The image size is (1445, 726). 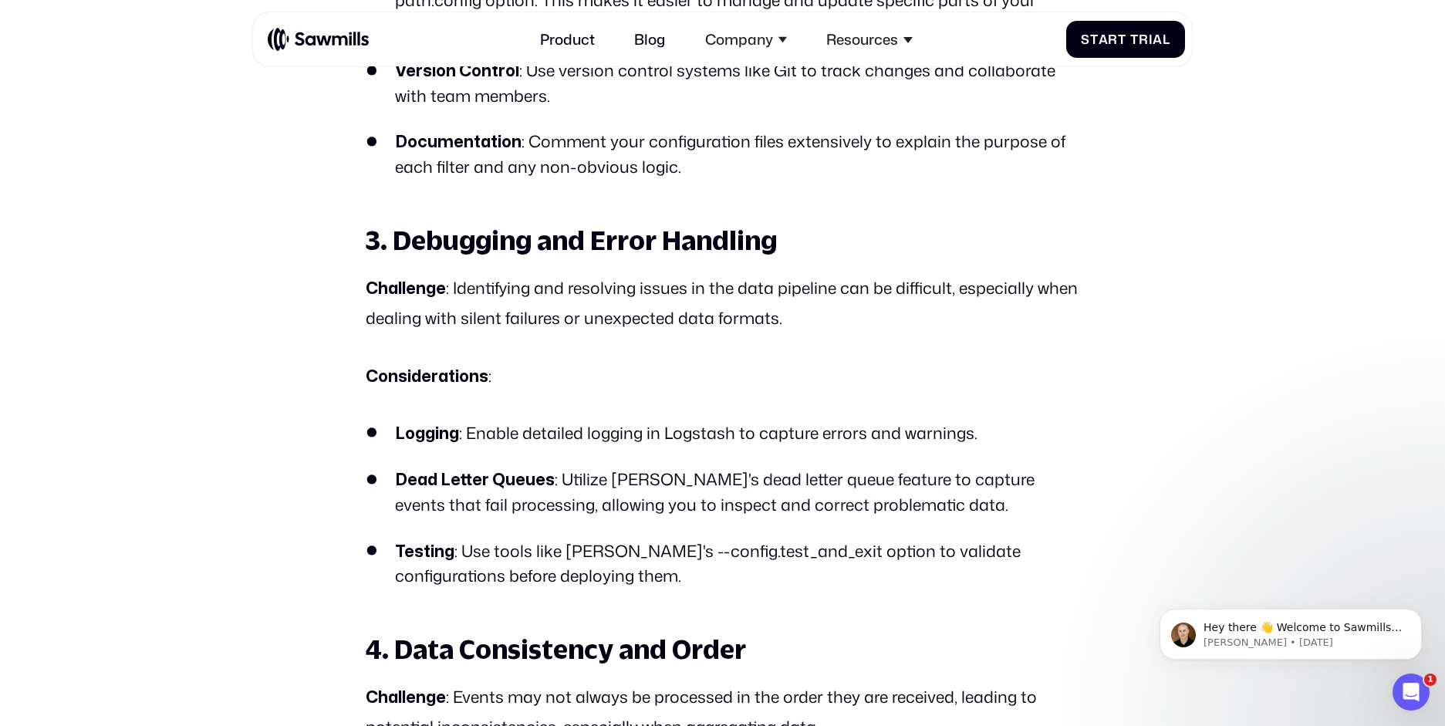 I want to click on span: Hey there 👋 Welcome to Sawmills. The smart telemetry management platform that solves cost, qualit..., so click(x=166, y=89).